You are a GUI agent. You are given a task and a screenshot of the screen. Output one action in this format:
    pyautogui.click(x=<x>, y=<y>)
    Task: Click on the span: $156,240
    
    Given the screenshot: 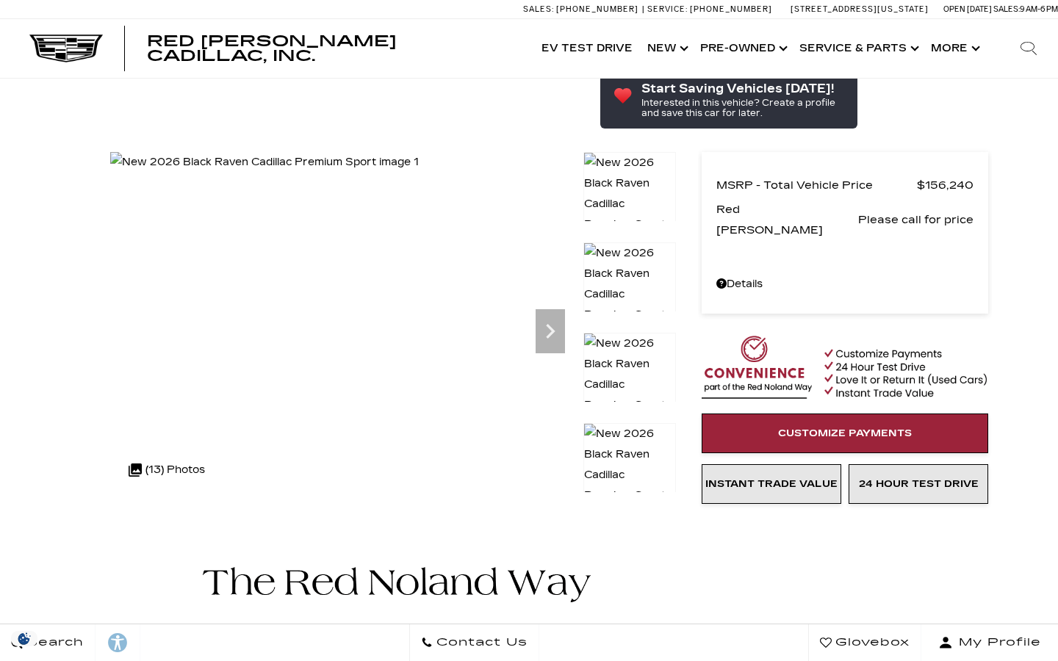 What is the action you would take?
    pyautogui.click(x=945, y=185)
    